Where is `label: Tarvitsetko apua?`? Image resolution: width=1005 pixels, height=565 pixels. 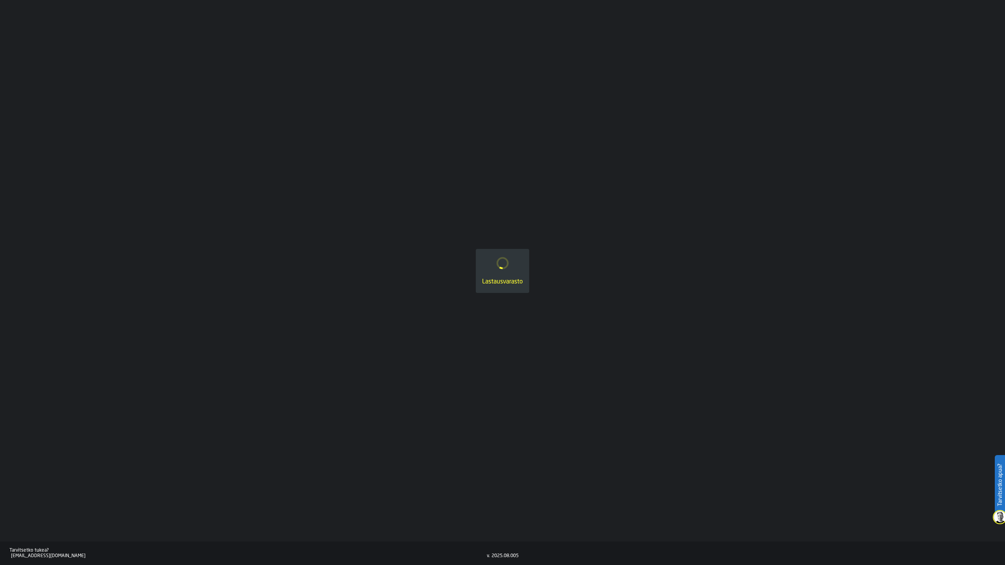 label: Tarvitsetko apua? is located at coordinates (1000, 485).